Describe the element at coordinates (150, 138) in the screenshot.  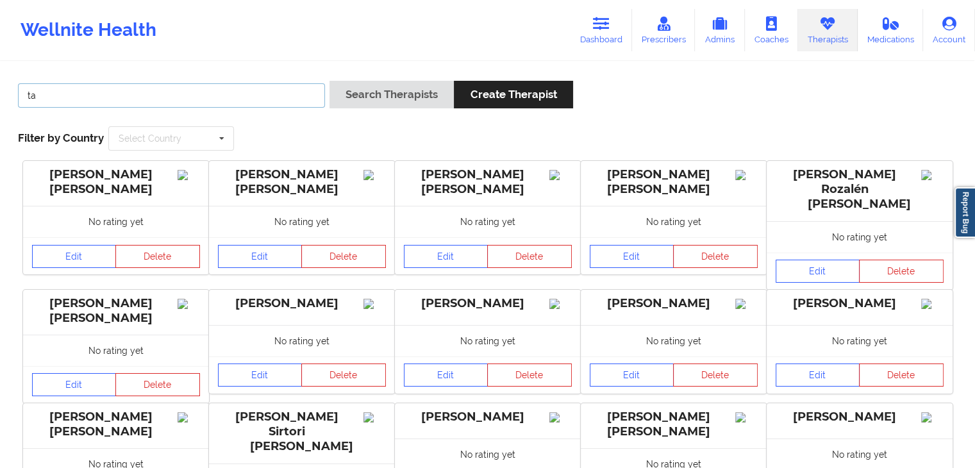
I see `div: Select Country` at that location.